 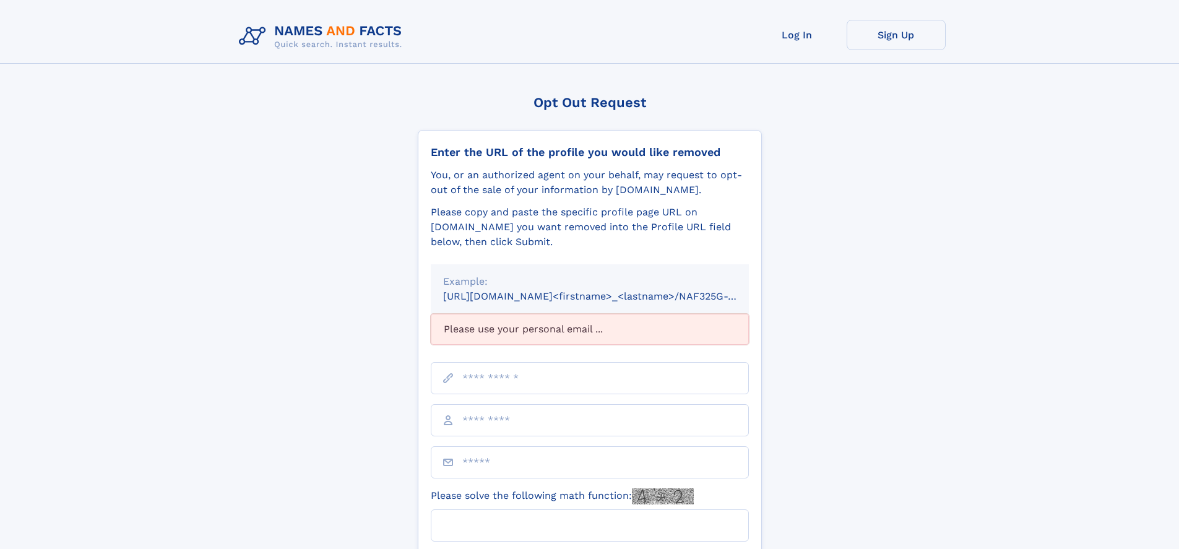 What do you see at coordinates (590, 282) in the screenshot?
I see `div: Example:` at bounding box center [590, 282].